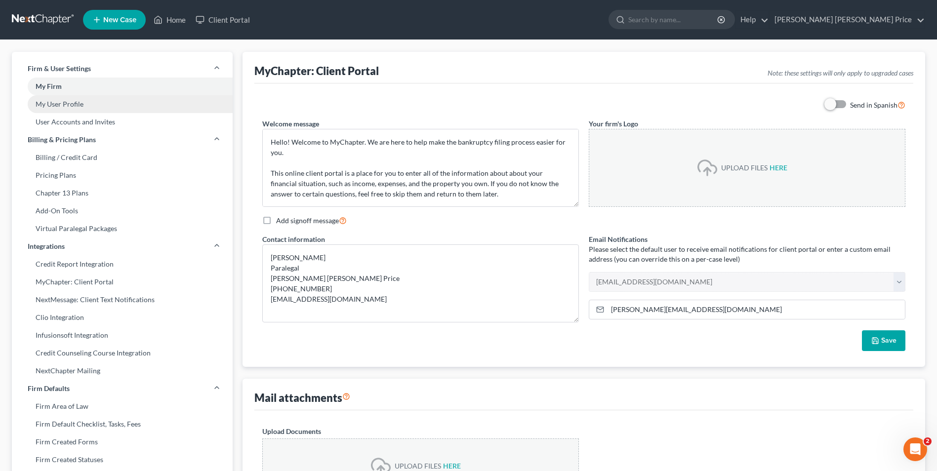 The height and width of the screenshot is (471, 937). I want to click on span: Firm Defaults, so click(48, 389).